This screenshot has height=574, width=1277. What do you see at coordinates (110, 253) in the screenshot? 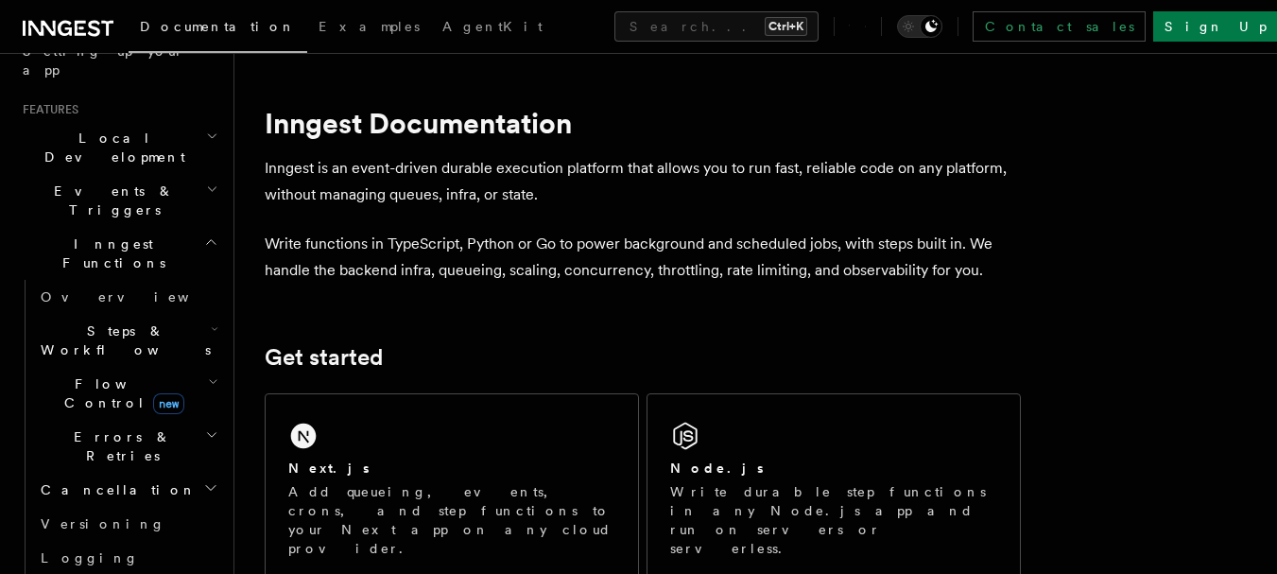
I see `span: Inngest Functions` at bounding box center [110, 253].